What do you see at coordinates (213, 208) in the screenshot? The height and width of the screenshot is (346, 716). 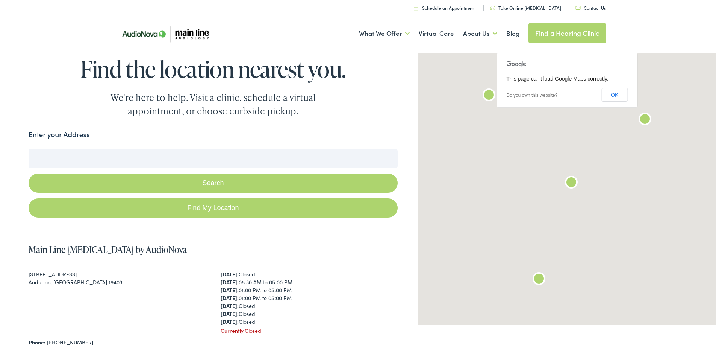 I see `a: Find My Location` at bounding box center [213, 208].